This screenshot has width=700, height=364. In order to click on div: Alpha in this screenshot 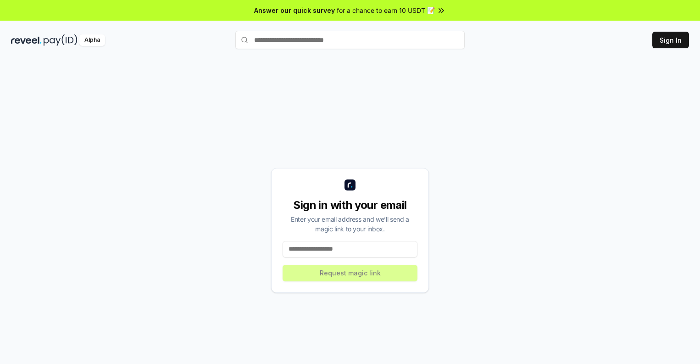, I will do `click(92, 40)`.